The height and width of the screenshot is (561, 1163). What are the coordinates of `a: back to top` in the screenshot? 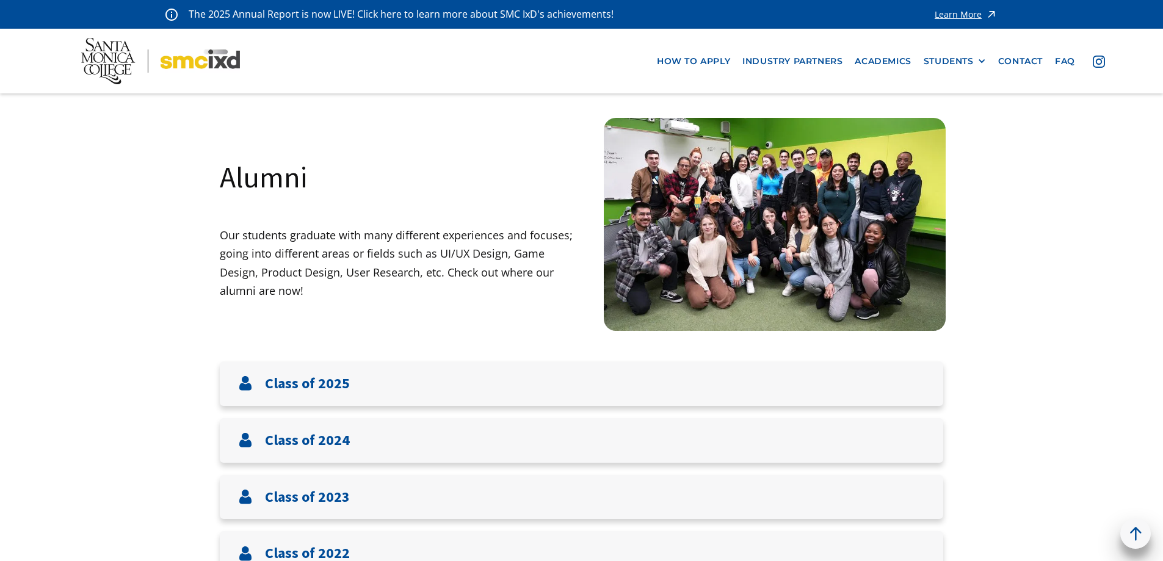 It's located at (1135, 534).